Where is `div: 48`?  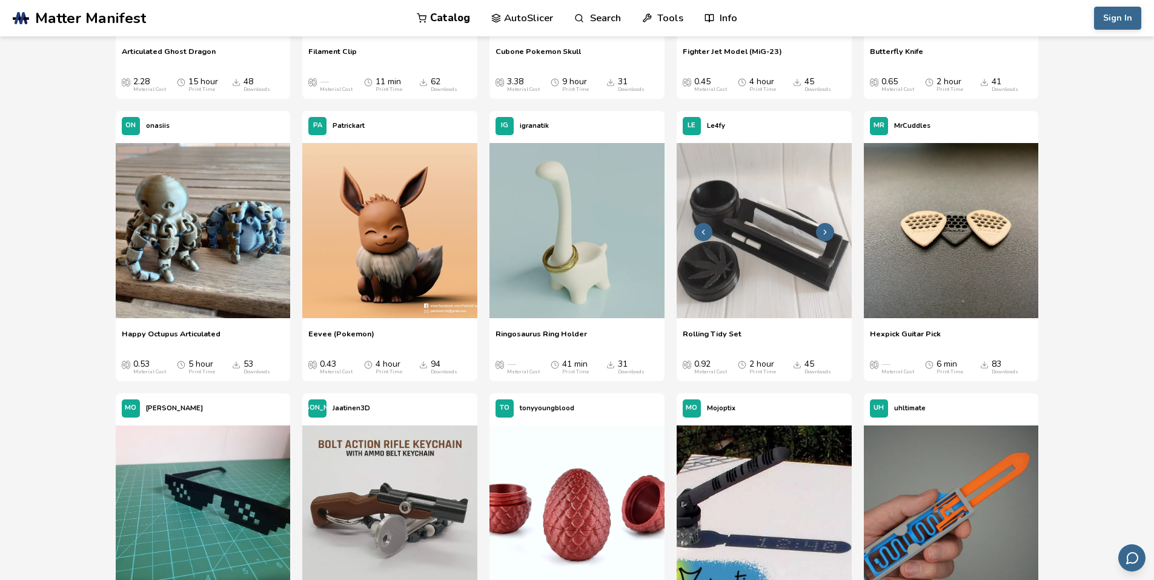 div: 48 is located at coordinates (257, 85).